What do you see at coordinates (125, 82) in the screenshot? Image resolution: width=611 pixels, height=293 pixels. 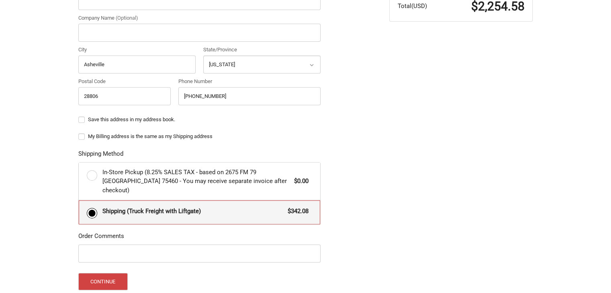 I see `label: Postal Code` at bounding box center [125, 82].